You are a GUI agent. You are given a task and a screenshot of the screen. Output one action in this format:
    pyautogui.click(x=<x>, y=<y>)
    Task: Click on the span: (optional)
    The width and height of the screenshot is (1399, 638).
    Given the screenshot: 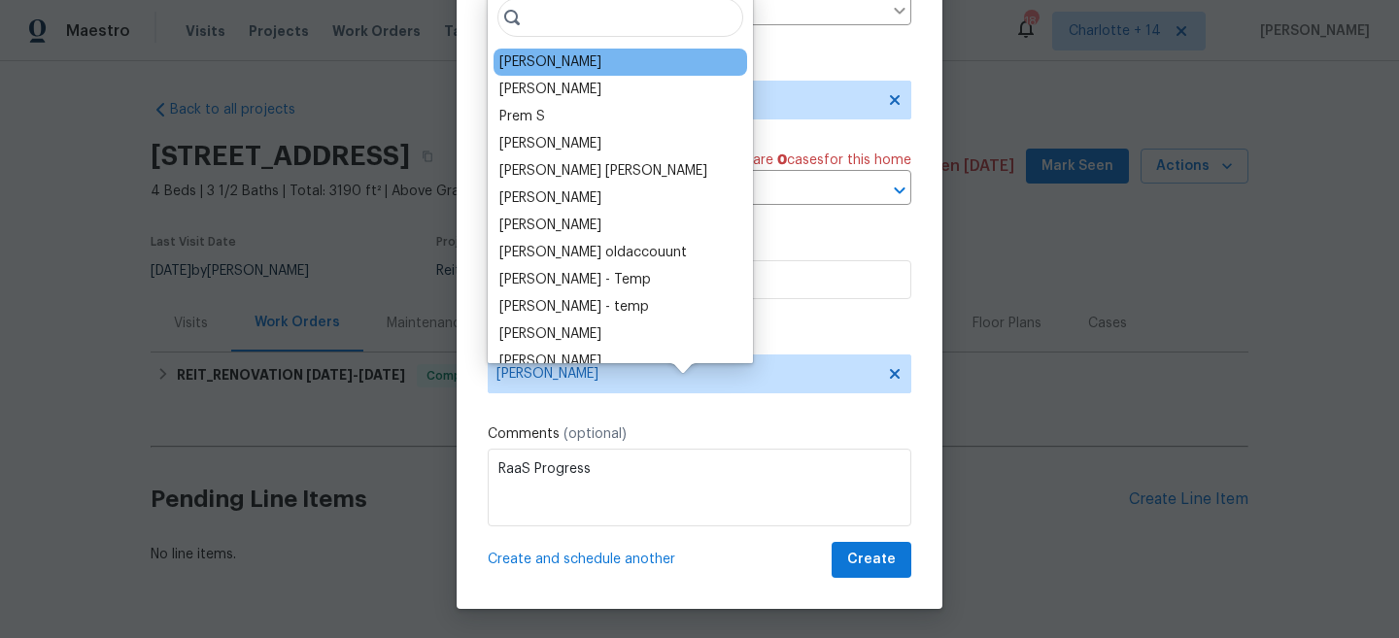 What is the action you would take?
    pyautogui.click(x=595, y=434)
    